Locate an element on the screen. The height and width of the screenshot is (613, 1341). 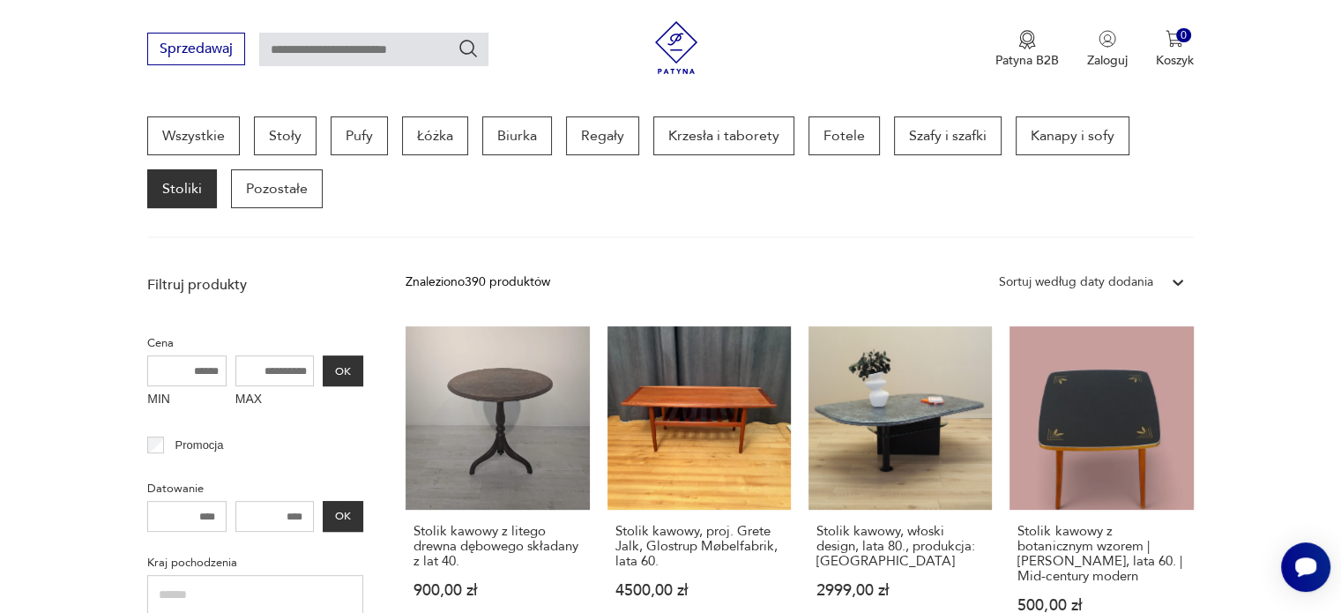
p: Filtruj produkty is located at coordinates (255, 285).